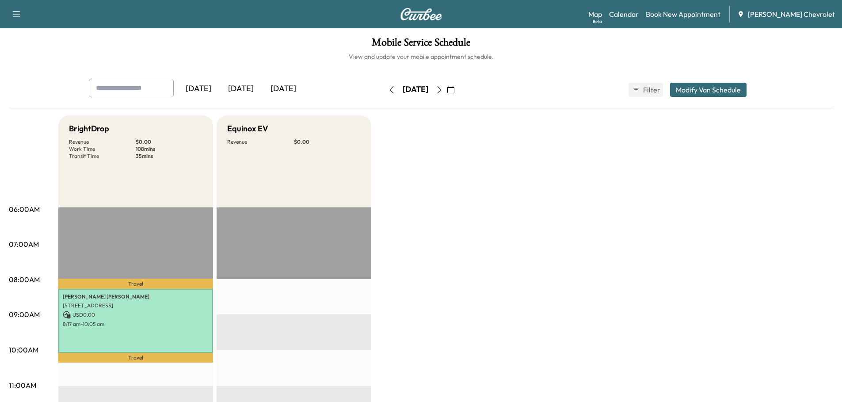  Describe the element at coordinates (595, 14) in the screenshot. I see `a: MapBeta` at that location.